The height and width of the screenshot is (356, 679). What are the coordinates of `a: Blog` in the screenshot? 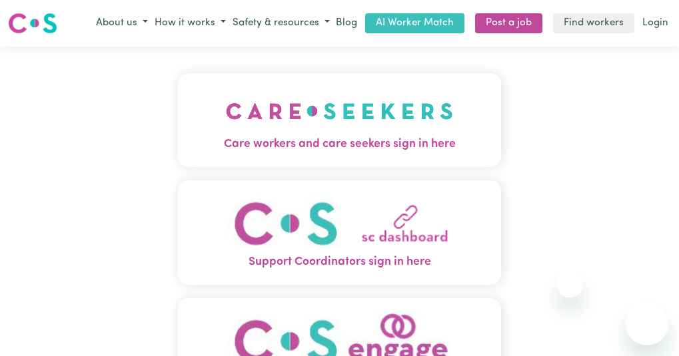 It's located at (346, 23).